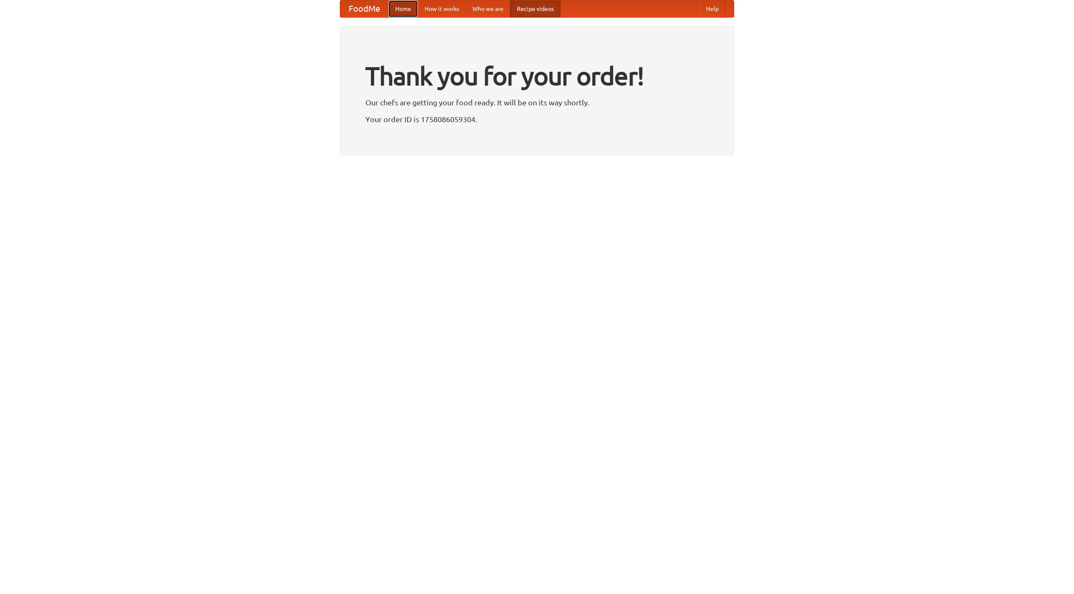 This screenshot has width=1074, height=594. What do you see at coordinates (712, 9) in the screenshot?
I see `a: Help` at bounding box center [712, 9].